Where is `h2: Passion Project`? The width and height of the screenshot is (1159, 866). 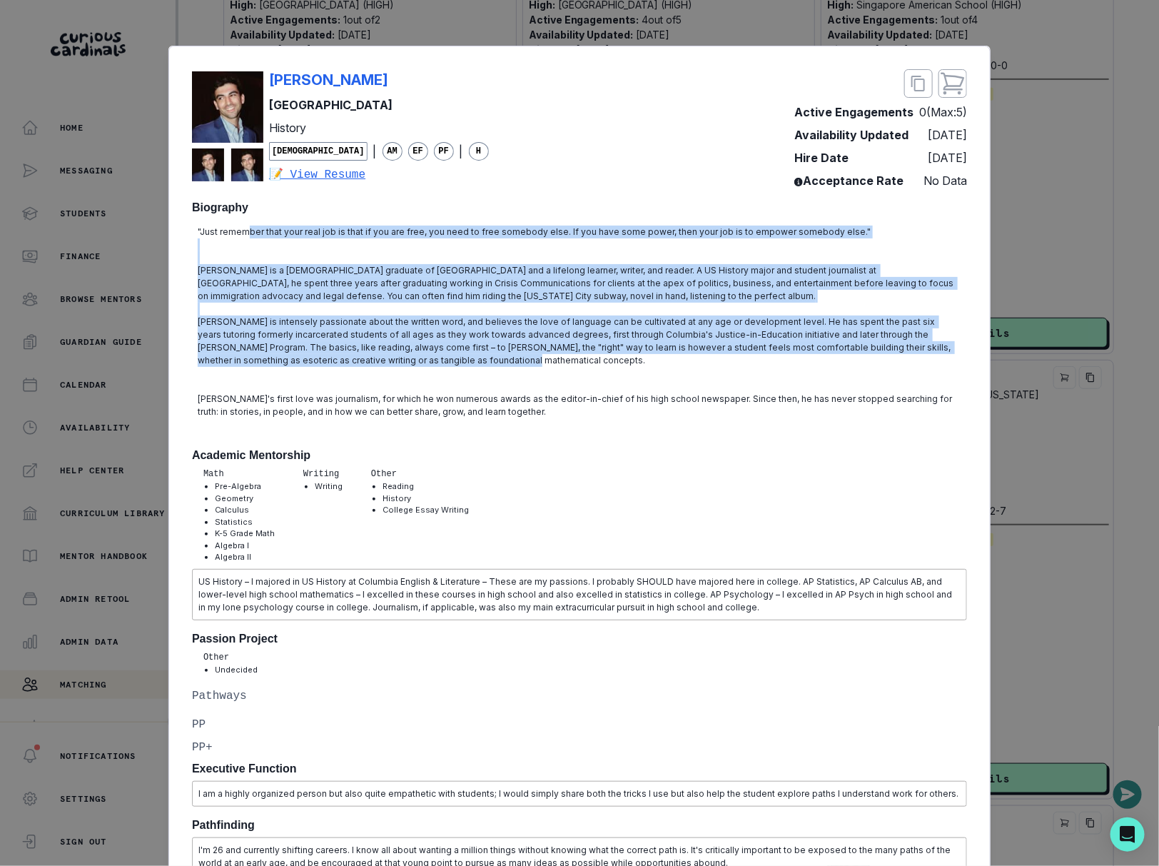
h2: Passion Project is located at coordinates (580, 638).